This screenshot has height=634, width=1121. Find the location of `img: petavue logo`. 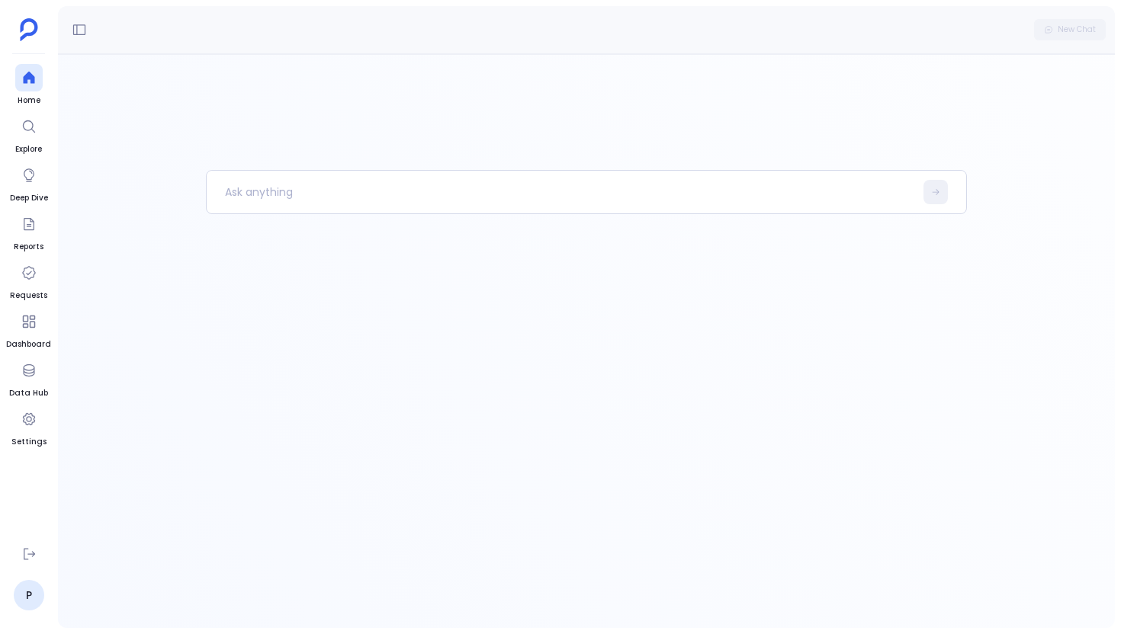

img: petavue logo is located at coordinates (29, 30).